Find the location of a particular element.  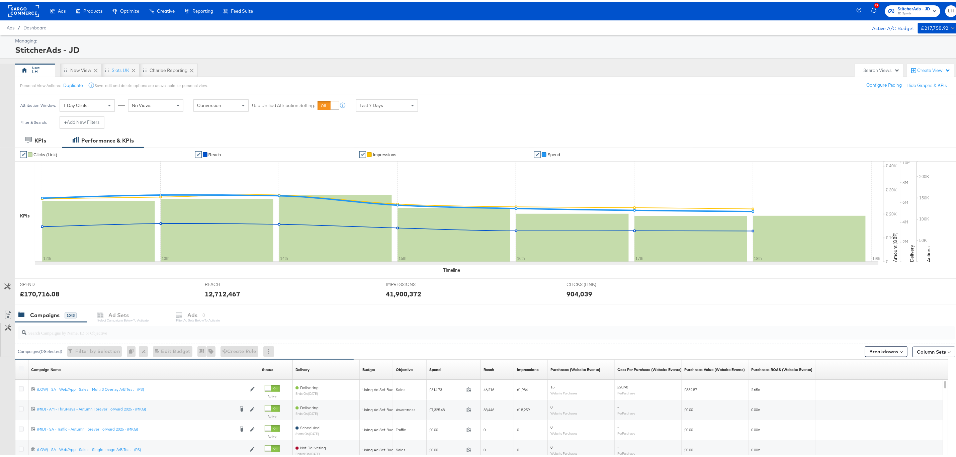

span: SPEND is located at coordinates (45, 283).